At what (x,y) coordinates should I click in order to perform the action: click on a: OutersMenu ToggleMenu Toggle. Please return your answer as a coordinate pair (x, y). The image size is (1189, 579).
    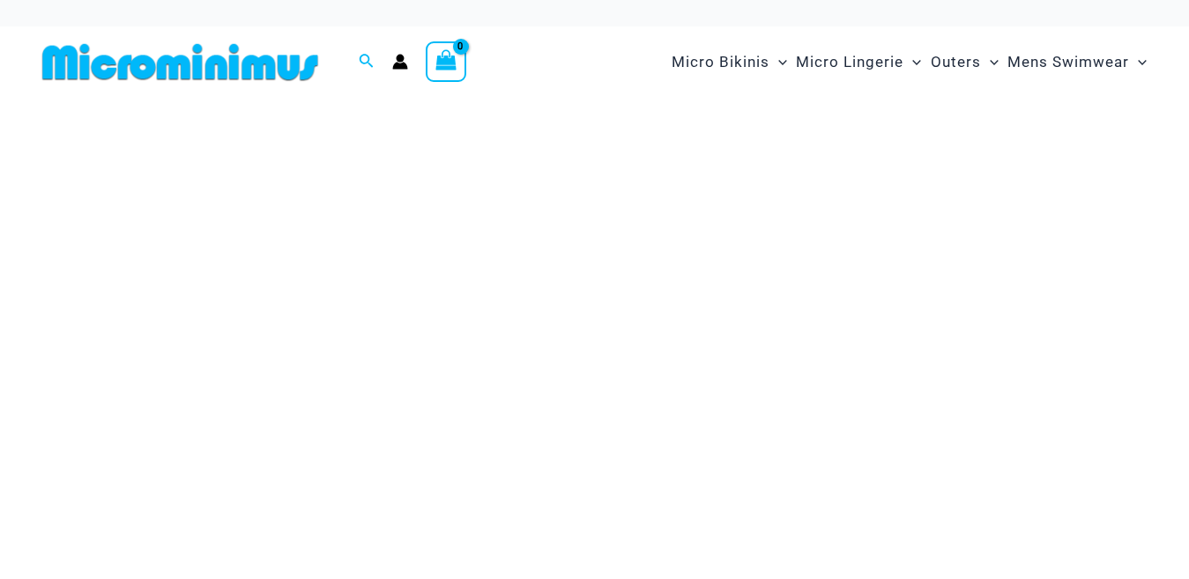
    Looking at the image, I should click on (964, 62).